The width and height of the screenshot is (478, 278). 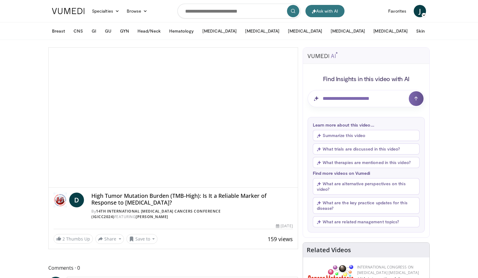 I want to click on p: Learn more about this video..., so click(x=366, y=125).